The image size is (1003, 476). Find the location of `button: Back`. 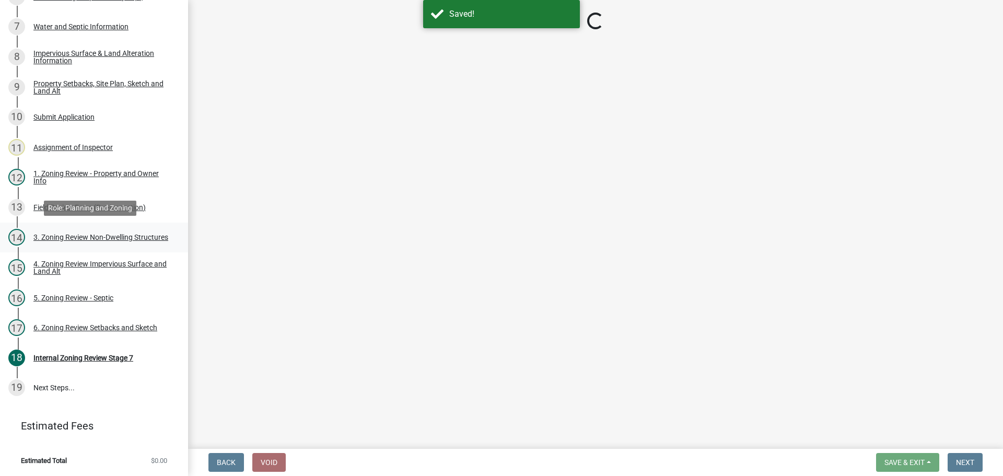

button: Back is located at coordinates (226, 462).